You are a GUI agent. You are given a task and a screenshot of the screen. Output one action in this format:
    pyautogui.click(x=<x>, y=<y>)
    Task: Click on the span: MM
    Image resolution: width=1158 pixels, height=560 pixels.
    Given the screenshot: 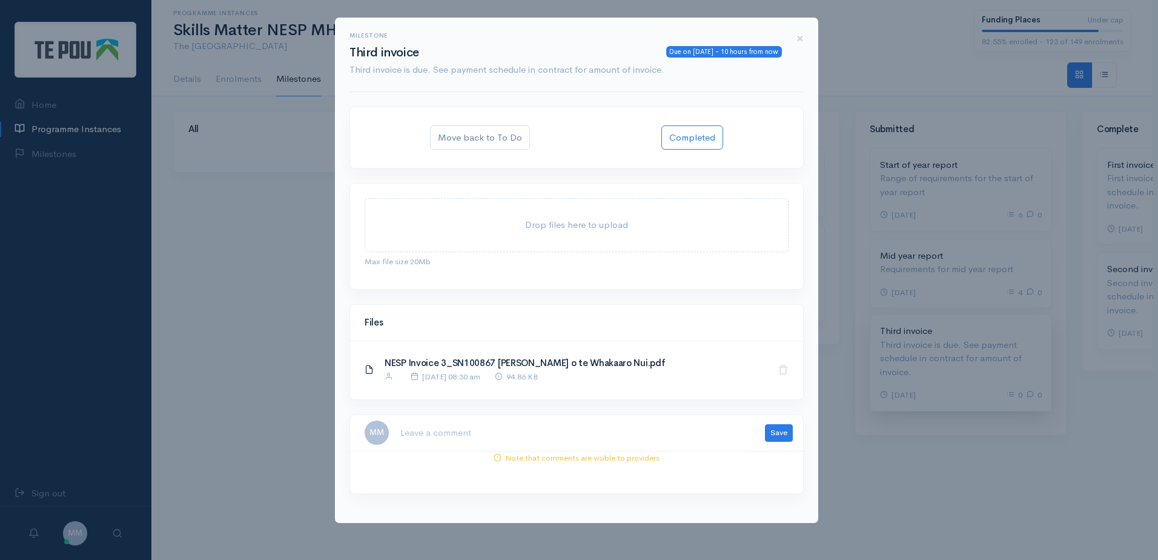 What is the action you would take?
    pyautogui.click(x=377, y=432)
    